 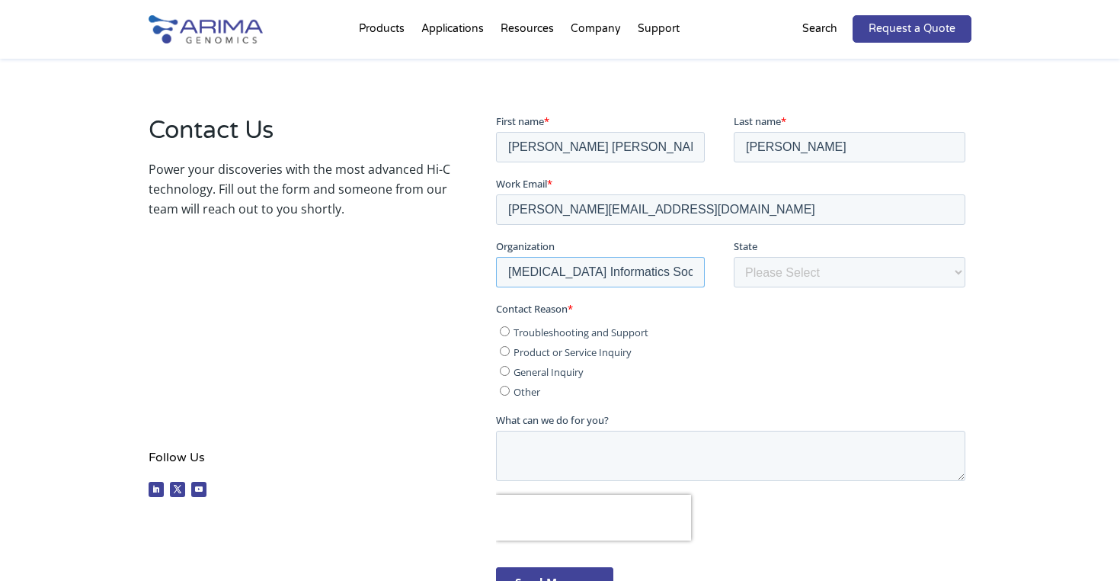 I want to click on a: Follow on LinkedIn, so click(x=156, y=489).